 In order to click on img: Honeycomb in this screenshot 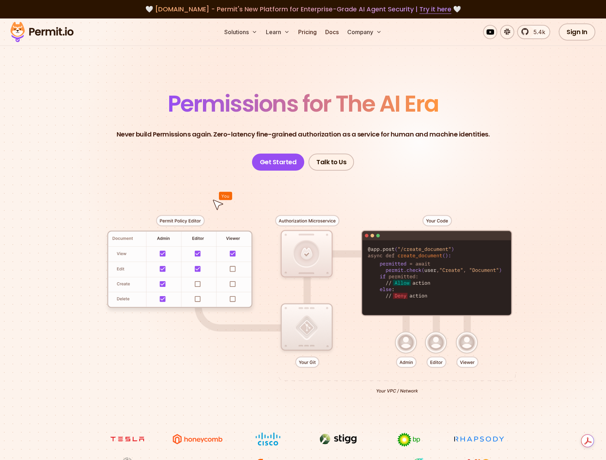, I will do `click(198, 439)`.